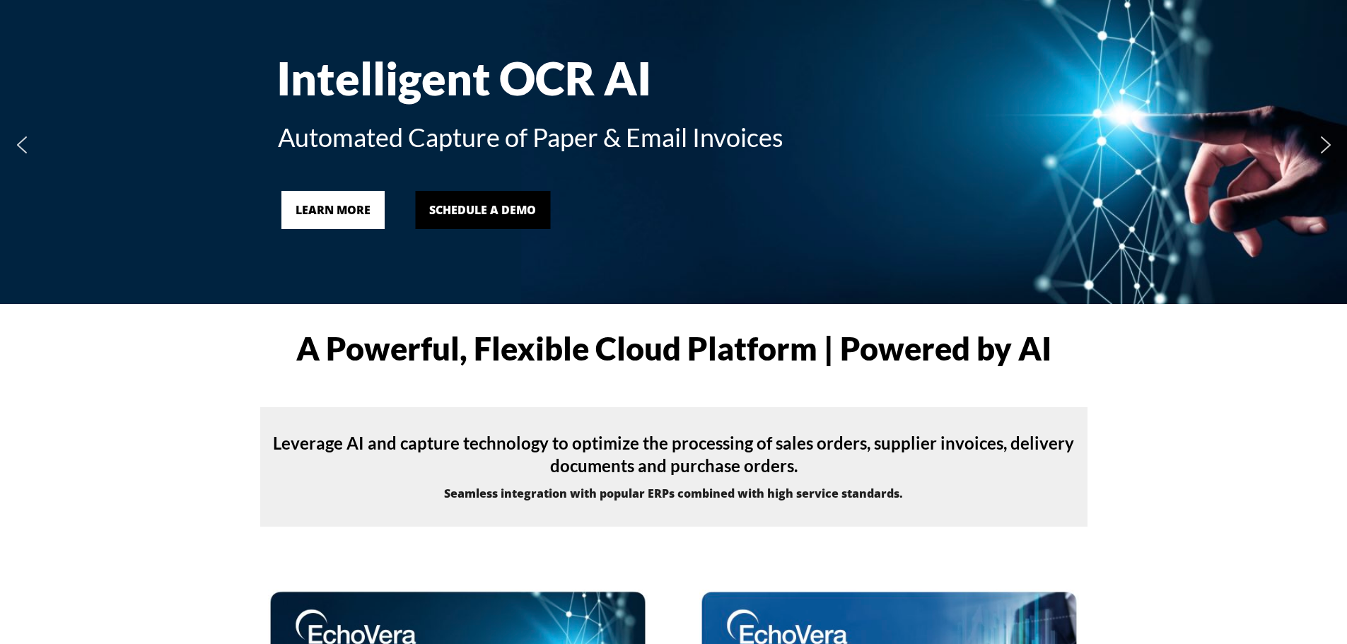 Image resolution: width=1347 pixels, height=644 pixels. I want to click on div: Automated Capture of Paper & Email Invoices, so click(674, 137).